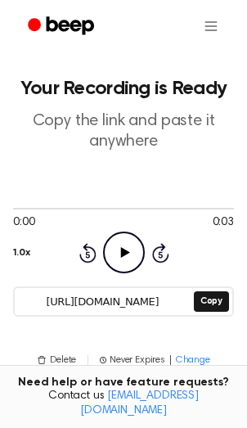 This screenshot has height=428, width=247. What do you see at coordinates (211, 26) in the screenshot?
I see `button: Open menu` at bounding box center [211, 26].